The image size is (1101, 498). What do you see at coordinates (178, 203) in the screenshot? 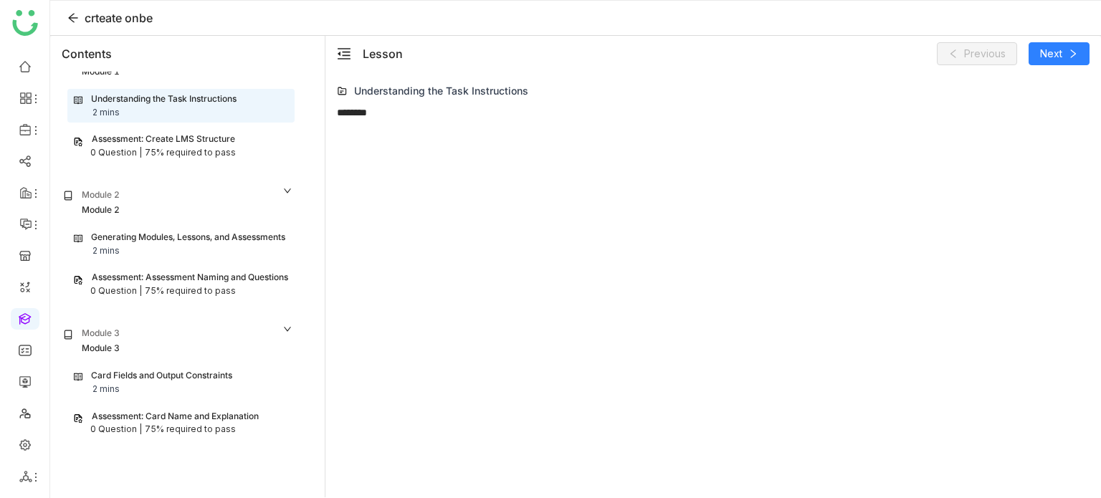
I see `div: Module 2Module 2` at bounding box center [178, 203].